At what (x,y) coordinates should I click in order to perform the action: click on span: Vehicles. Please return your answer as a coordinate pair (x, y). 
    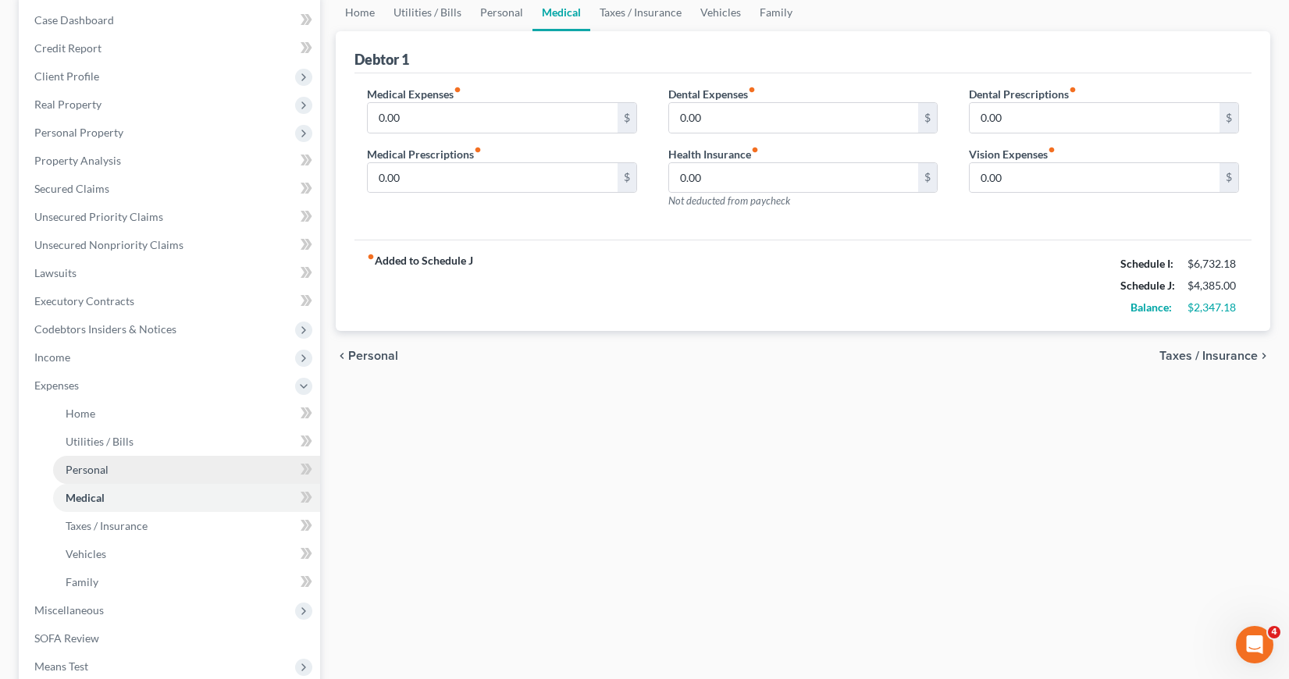
    Looking at the image, I should click on (86, 554).